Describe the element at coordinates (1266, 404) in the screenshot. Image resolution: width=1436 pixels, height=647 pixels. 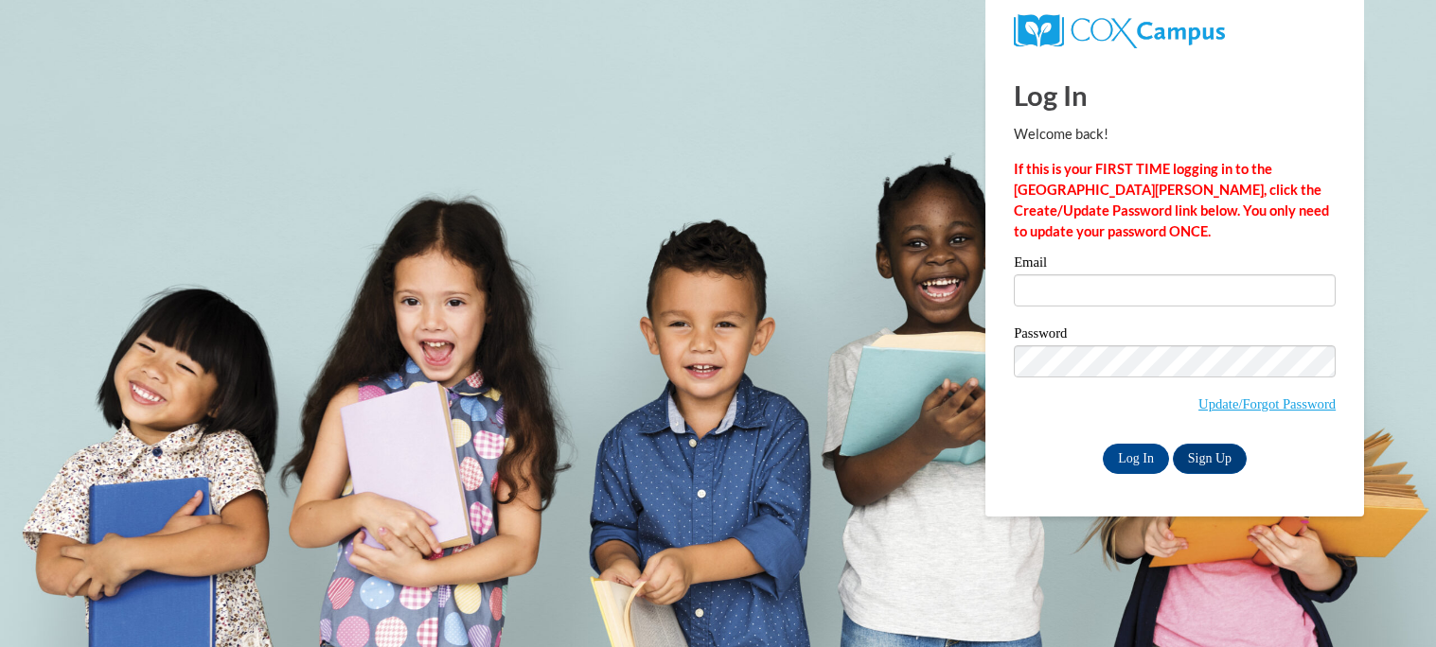
I see `a: Update/Forgot Password` at that location.